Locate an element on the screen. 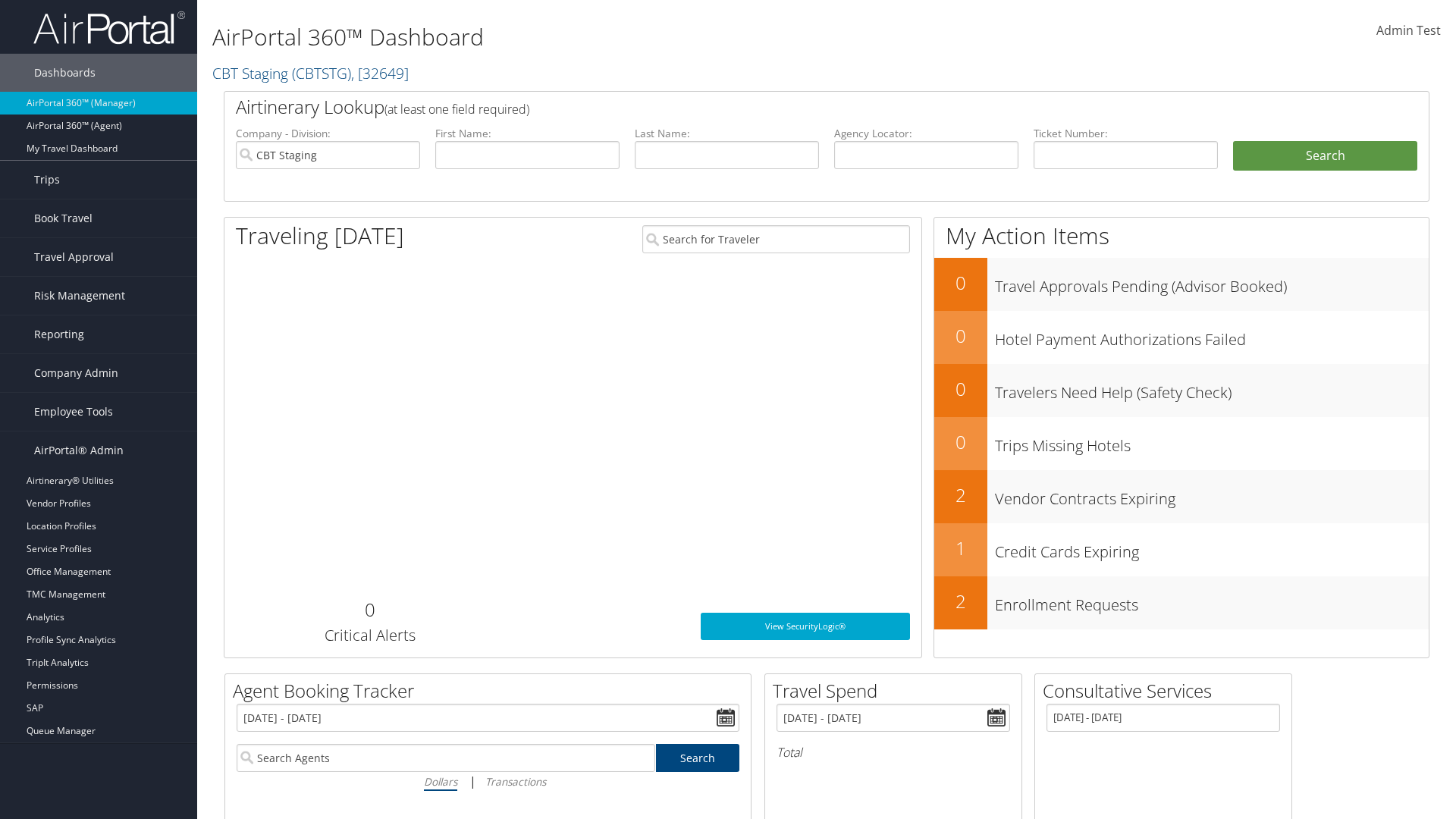 This screenshot has width=1456, height=819. h3: Critical Alerts is located at coordinates (370, 635).